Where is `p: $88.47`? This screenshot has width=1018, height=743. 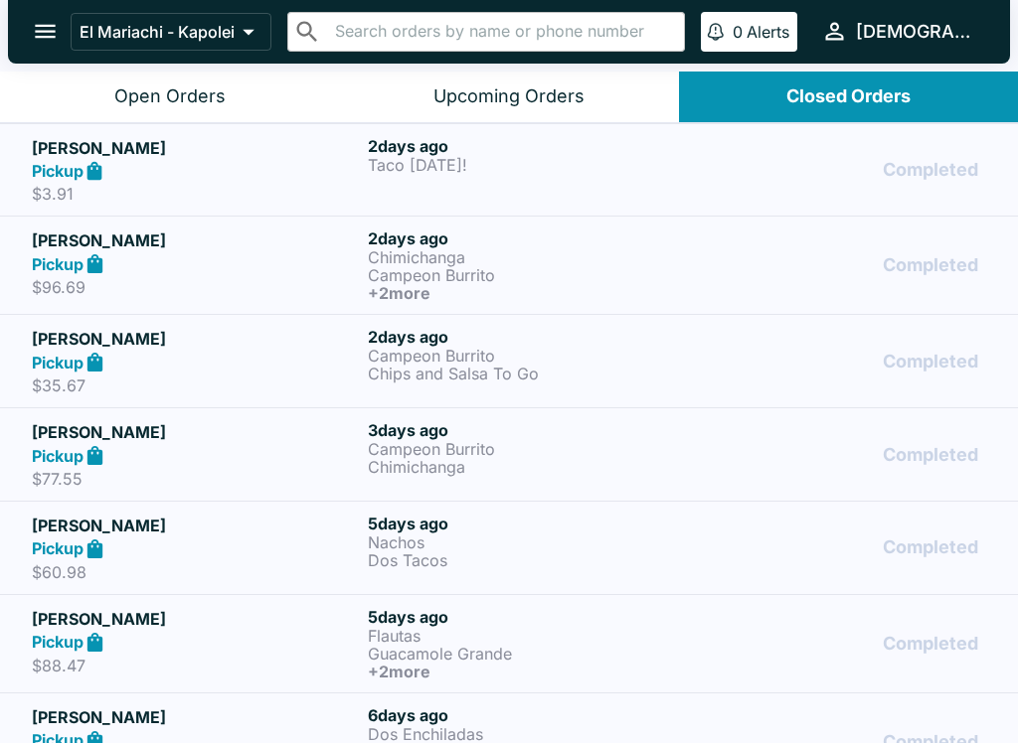 p: $88.47 is located at coordinates (196, 666).